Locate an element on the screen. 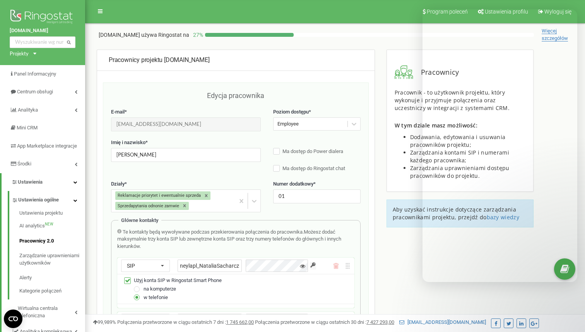 The height and width of the screenshot is (332, 585). span: Analityka is located at coordinates (28, 110).